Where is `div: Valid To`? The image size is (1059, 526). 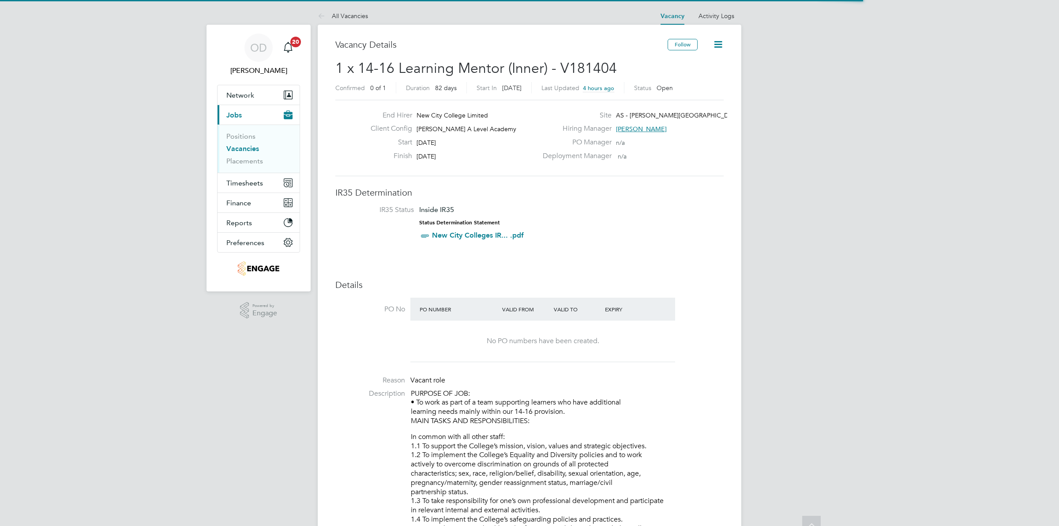 div: Valid To is located at coordinates (577, 309).